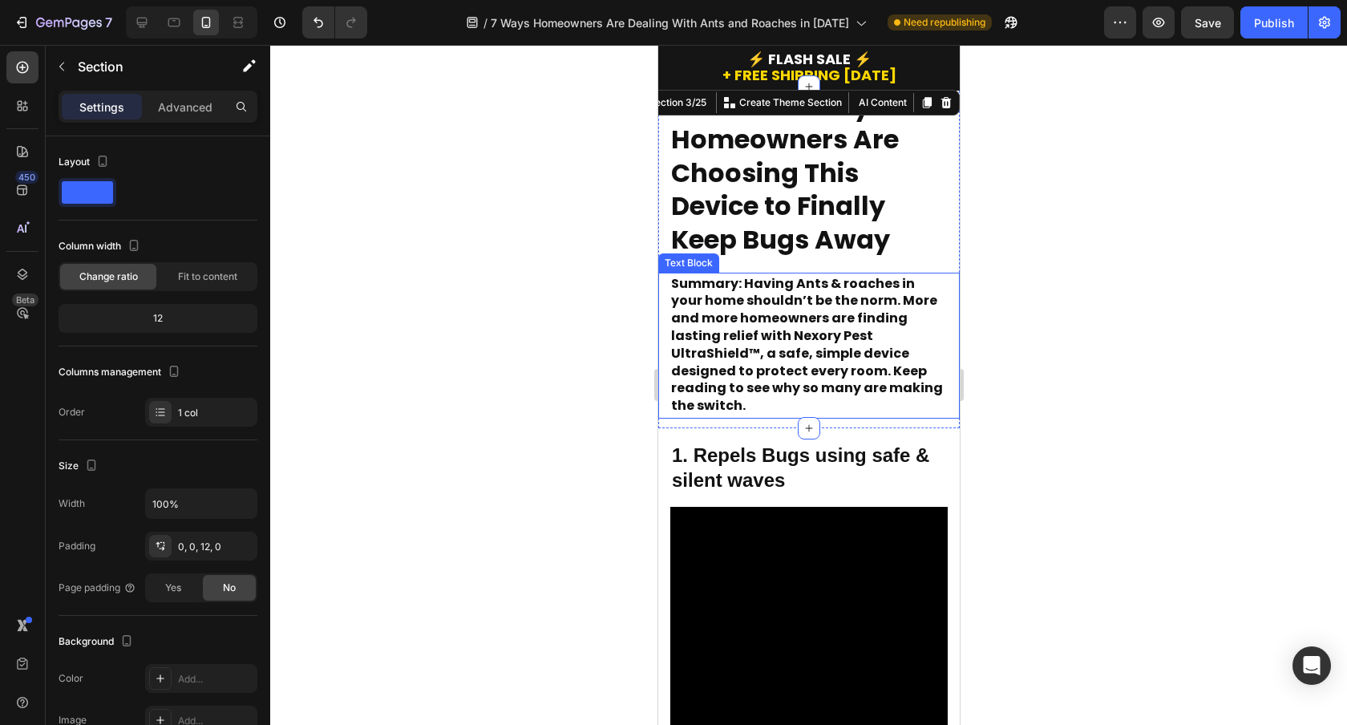  What do you see at coordinates (151, 14) in the screenshot?
I see `strong: ⚡ FLASH SALE ⚡` at bounding box center [151, 14].